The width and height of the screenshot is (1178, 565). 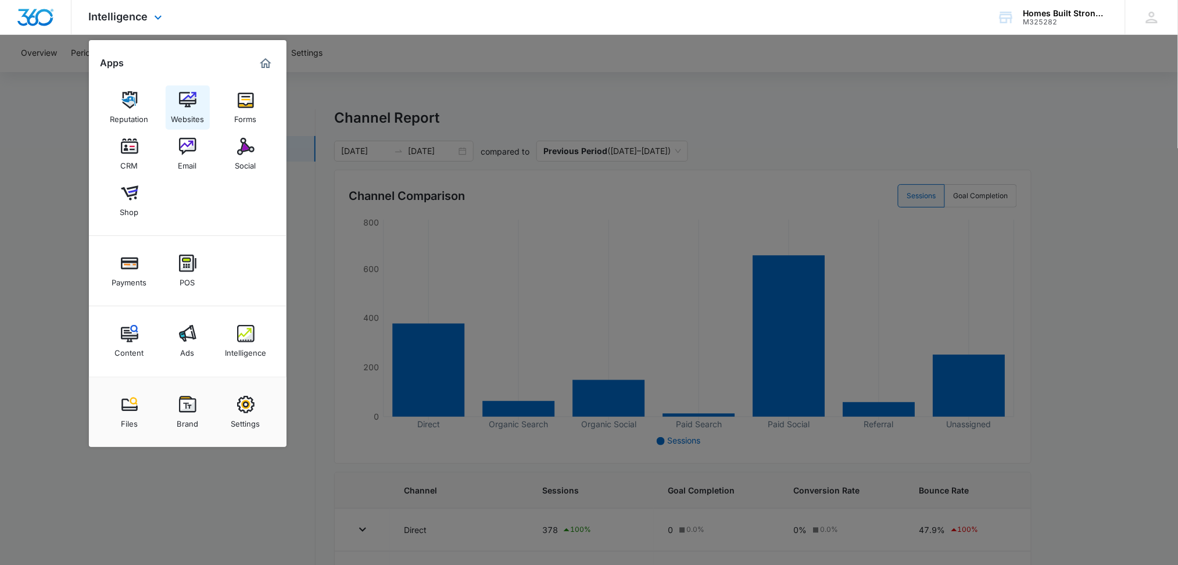 I want to click on a: Settings, so click(x=246, y=412).